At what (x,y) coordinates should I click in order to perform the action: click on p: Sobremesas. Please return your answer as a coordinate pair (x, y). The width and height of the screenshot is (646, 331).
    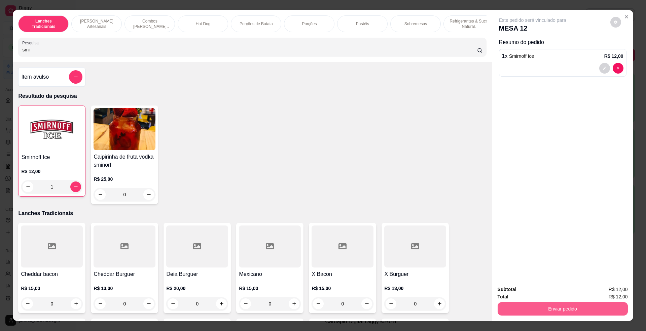
    Looking at the image, I should click on (416, 24).